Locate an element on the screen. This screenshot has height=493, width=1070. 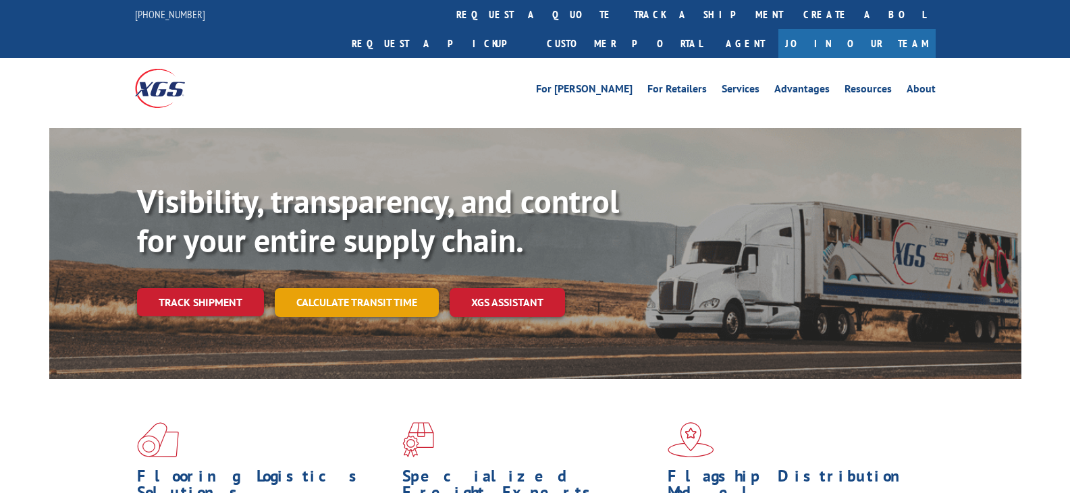
a: XGS ASSISTANT is located at coordinates (507, 302).